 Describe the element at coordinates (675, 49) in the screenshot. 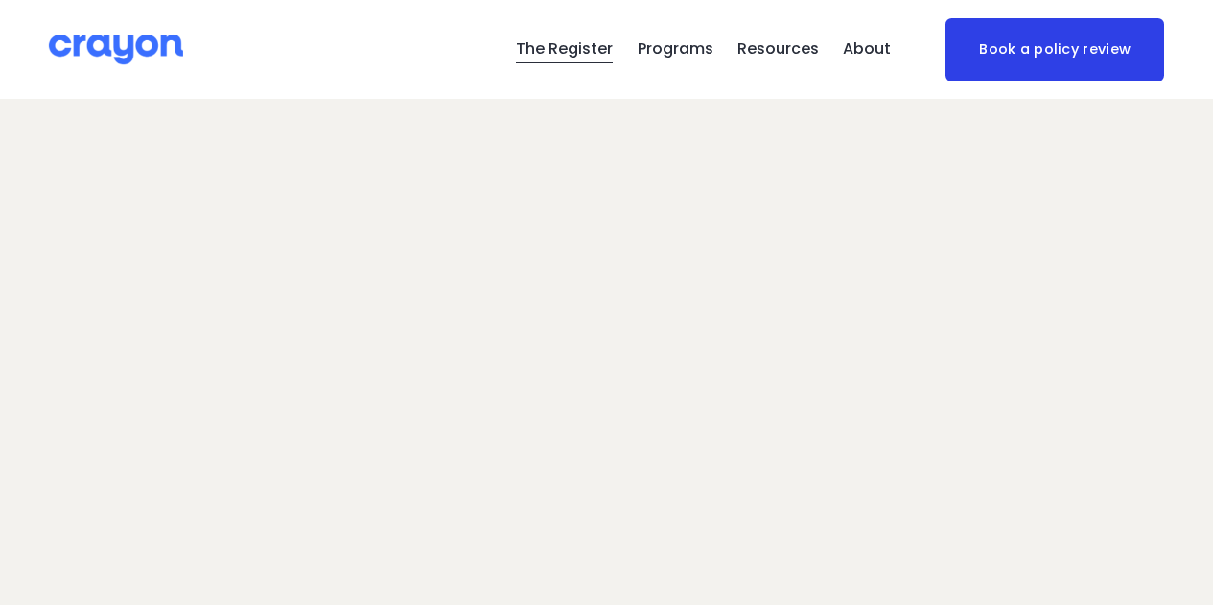

I see `span: Programs` at that location.